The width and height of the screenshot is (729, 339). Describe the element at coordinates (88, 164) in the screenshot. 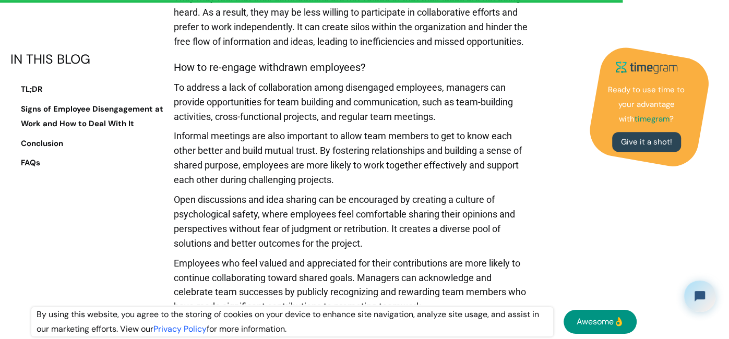

I see `a: FAQs` at that location.